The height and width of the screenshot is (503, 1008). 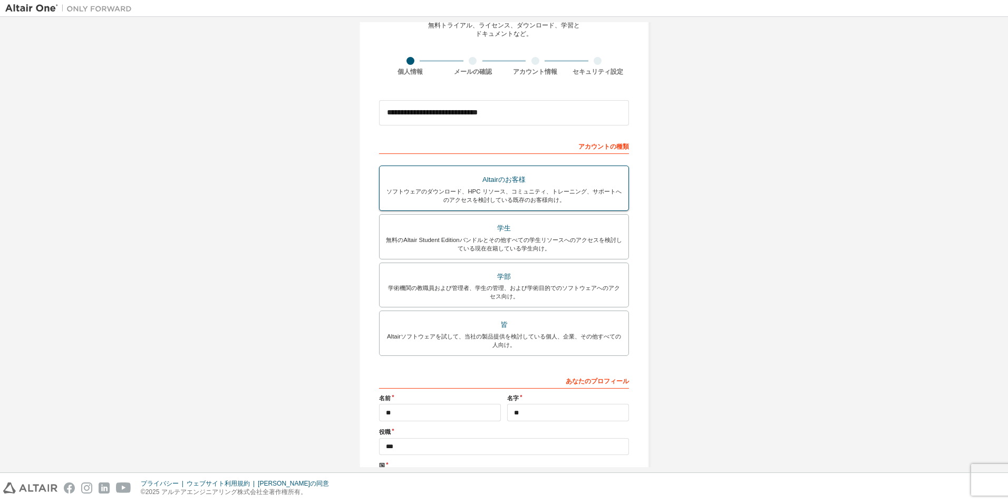 I want to click on div: メールの確認, so click(x=473, y=72).